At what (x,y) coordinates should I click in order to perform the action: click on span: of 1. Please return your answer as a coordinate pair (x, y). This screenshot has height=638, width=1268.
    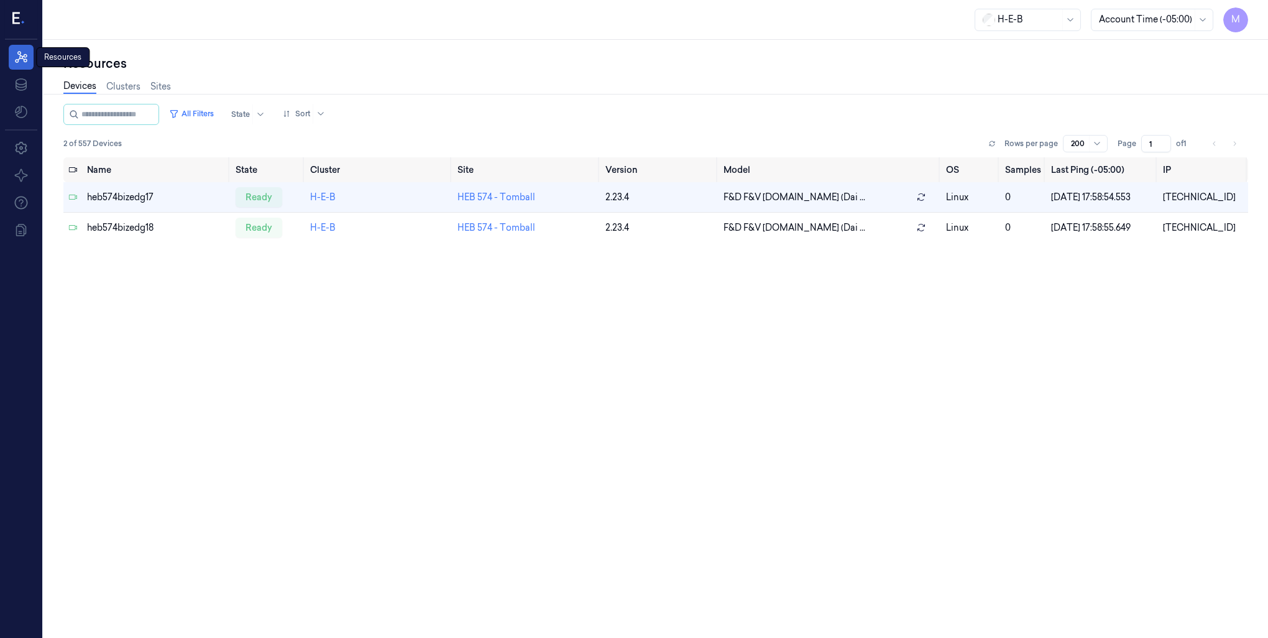
    Looking at the image, I should click on (1186, 144).